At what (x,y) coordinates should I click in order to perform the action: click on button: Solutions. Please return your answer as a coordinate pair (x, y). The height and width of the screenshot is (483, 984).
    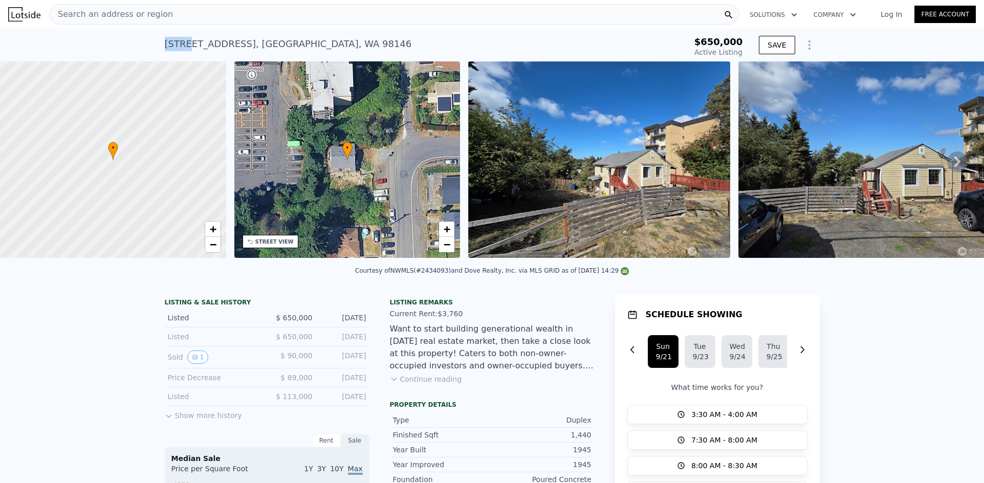
    Looking at the image, I should click on (773, 15).